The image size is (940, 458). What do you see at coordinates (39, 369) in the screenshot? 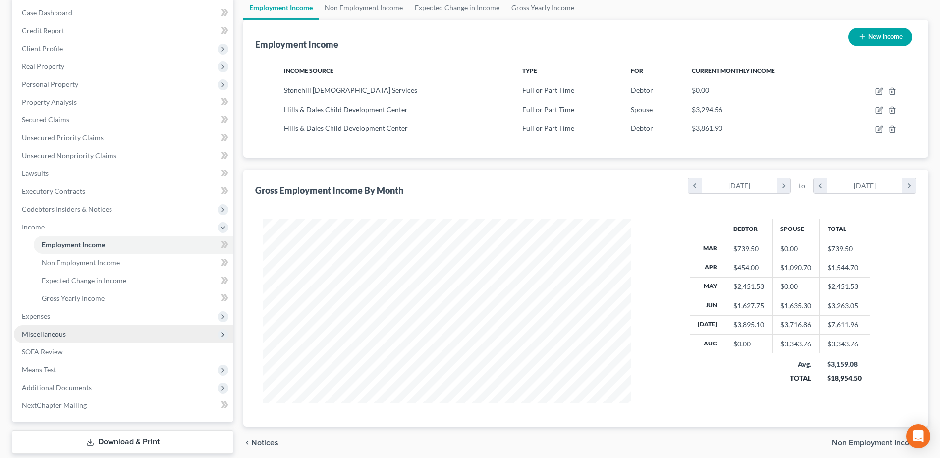
I see `span: Means Test` at bounding box center [39, 369].